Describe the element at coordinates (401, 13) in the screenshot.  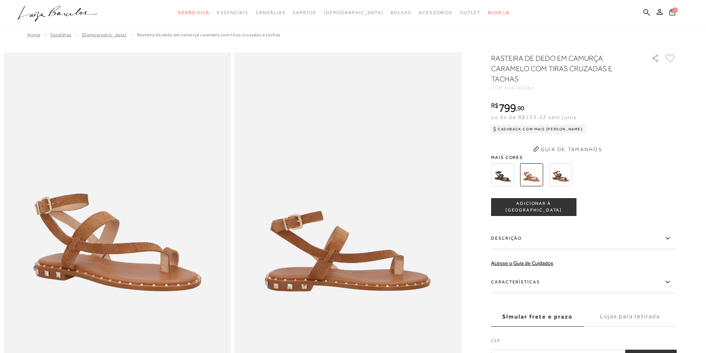
I see `span: Bolsas` at that location.